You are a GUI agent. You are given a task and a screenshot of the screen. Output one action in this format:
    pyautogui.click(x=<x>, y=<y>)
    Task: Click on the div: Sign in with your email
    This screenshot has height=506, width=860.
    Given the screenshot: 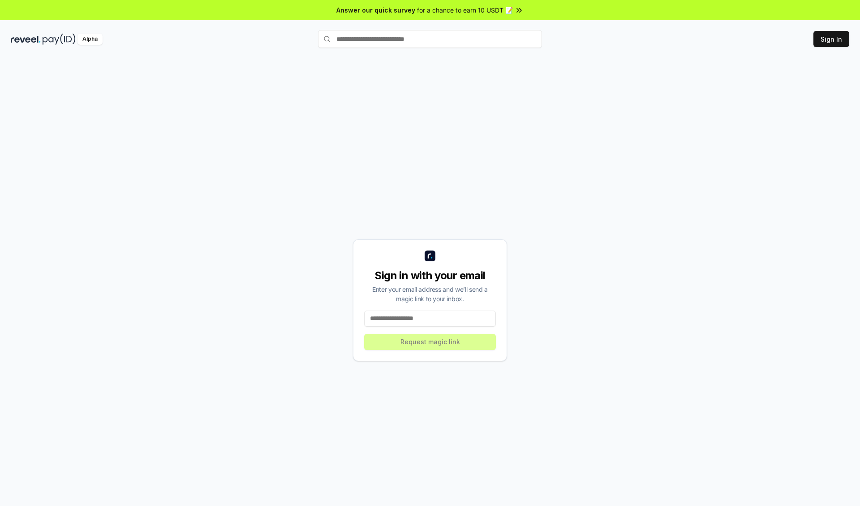 What is the action you would take?
    pyautogui.click(x=430, y=276)
    